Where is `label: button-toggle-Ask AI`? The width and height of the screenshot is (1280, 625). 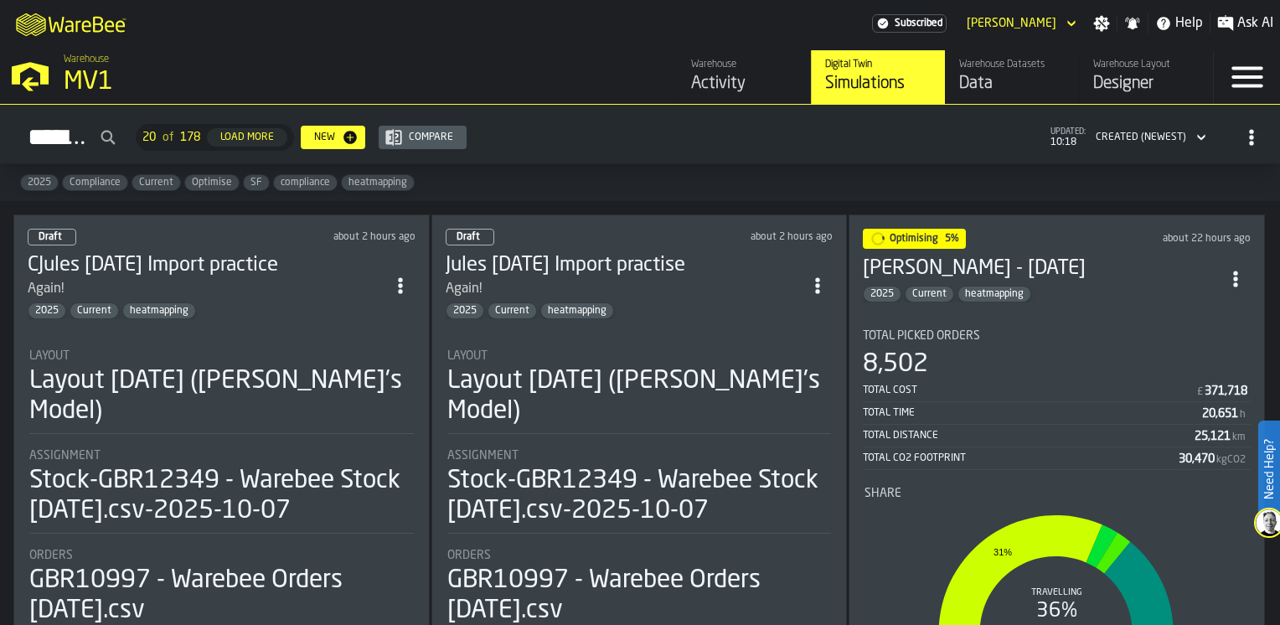 label: button-toggle-Ask AI is located at coordinates (1245, 23).